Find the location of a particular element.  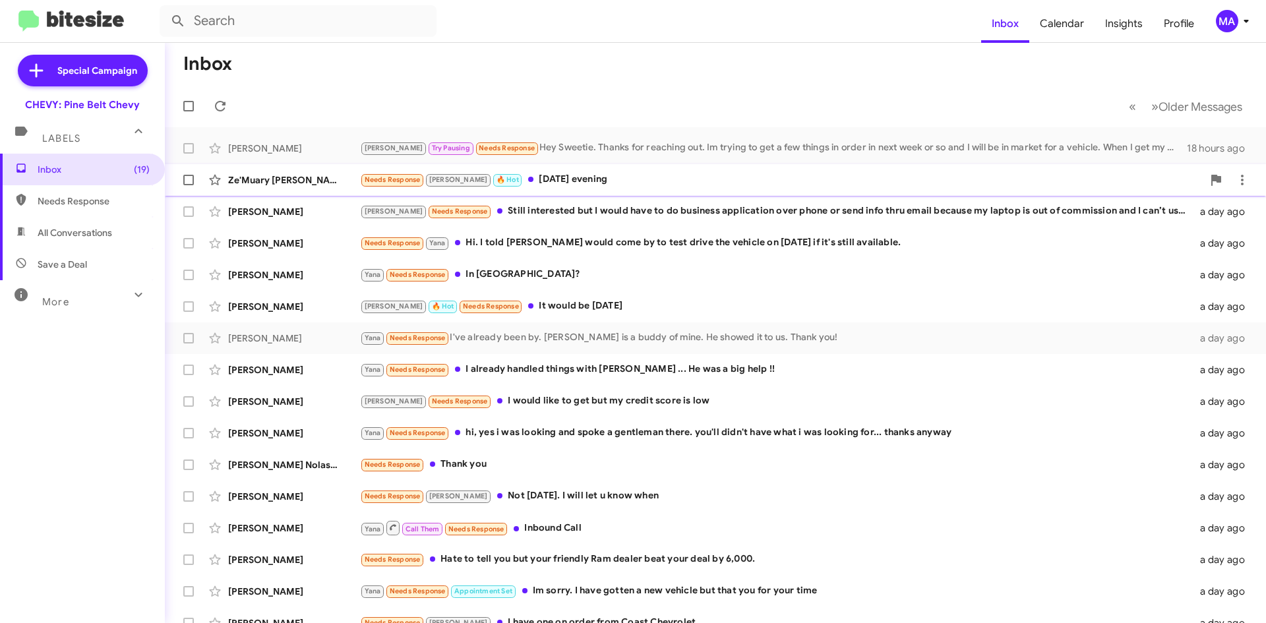

span: Older Messages is located at coordinates (1200, 107).